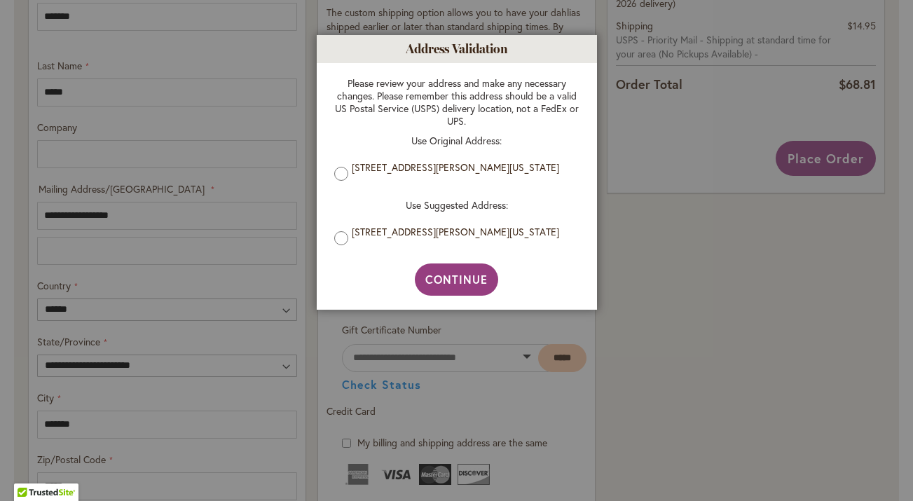 This screenshot has width=913, height=501. What do you see at coordinates (456, 279) in the screenshot?
I see `span: Continue` at bounding box center [456, 279].